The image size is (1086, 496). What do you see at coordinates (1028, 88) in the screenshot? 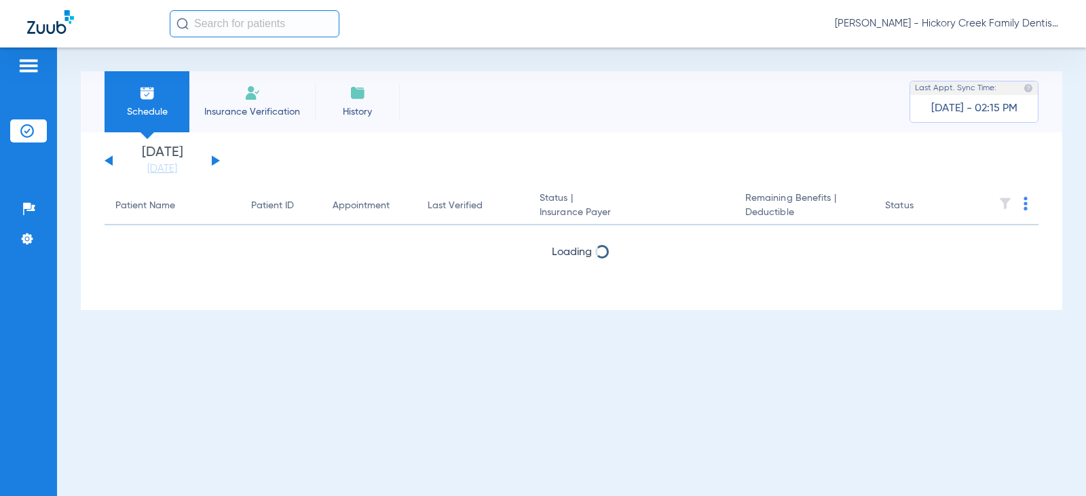
I see `img: last sync help info` at bounding box center [1028, 88].